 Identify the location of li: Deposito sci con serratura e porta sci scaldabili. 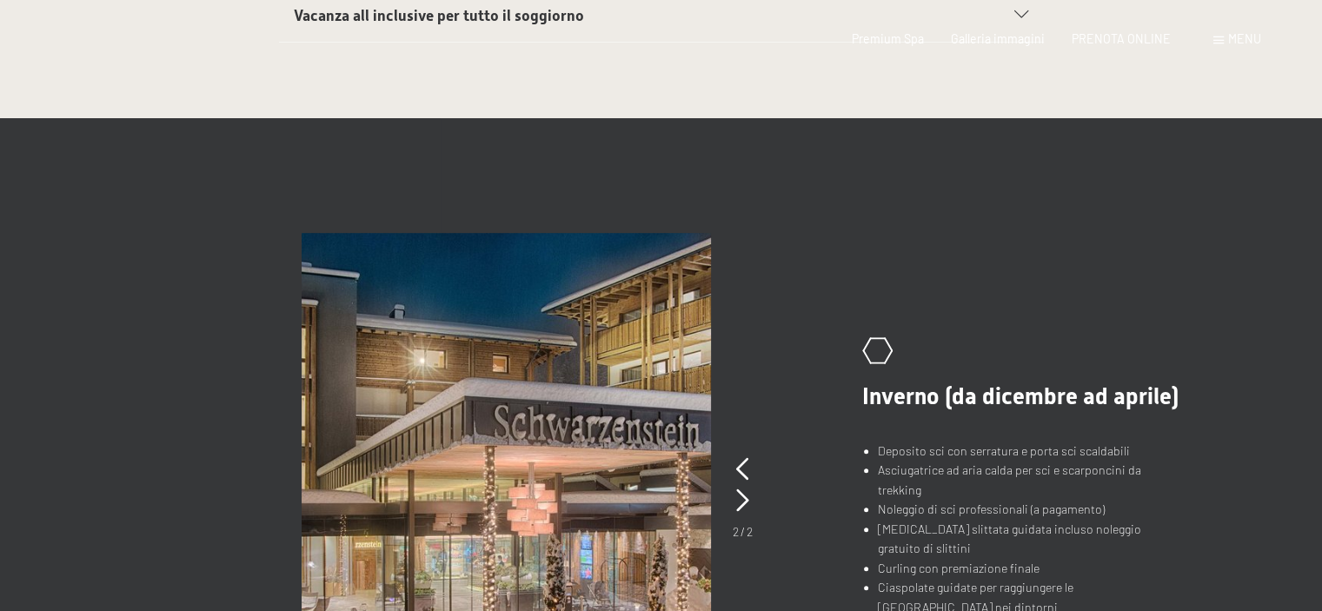
(1030, 451).